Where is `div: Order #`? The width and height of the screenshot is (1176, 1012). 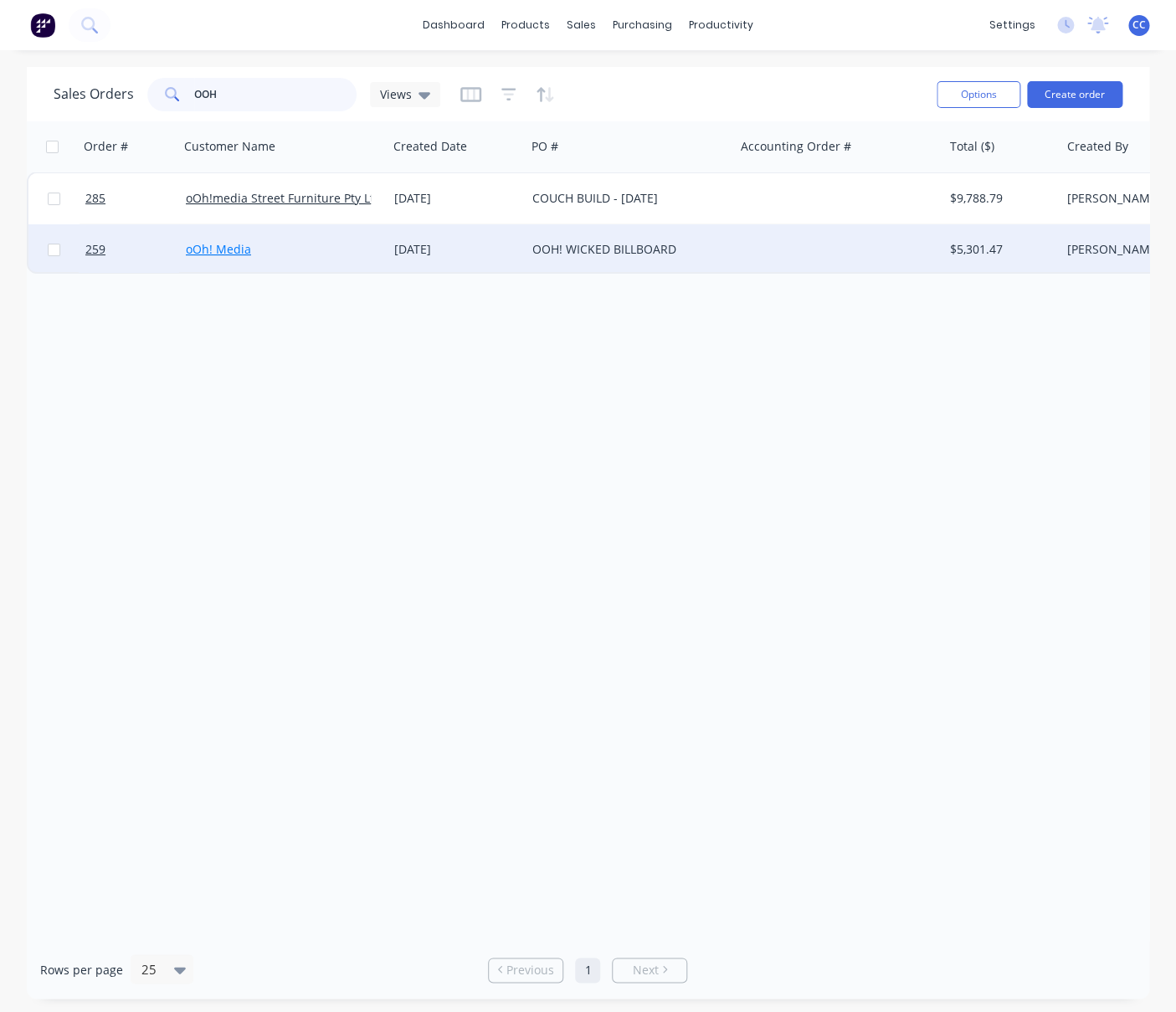
div: Order # is located at coordinates (106, 147).